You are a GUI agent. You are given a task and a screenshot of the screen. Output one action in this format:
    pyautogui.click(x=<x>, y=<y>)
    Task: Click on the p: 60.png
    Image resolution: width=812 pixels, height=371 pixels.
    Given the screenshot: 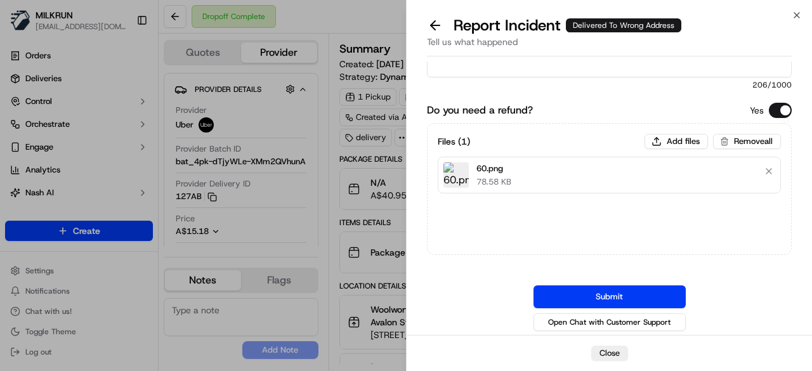 What is the action you would take?
    pyautogui.click(x=493, y=169)
    